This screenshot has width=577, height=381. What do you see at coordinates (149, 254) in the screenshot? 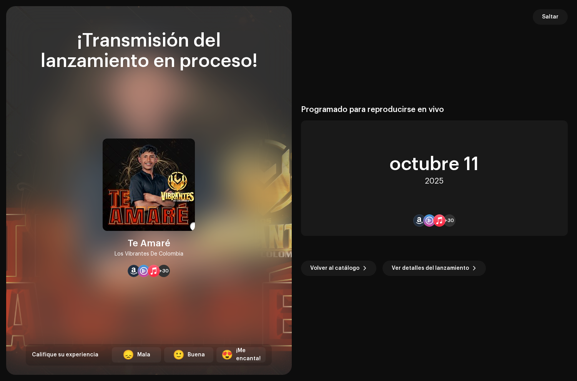
I see `div: Los Vibrantes De Colombia` at bounding box center [149, 254].